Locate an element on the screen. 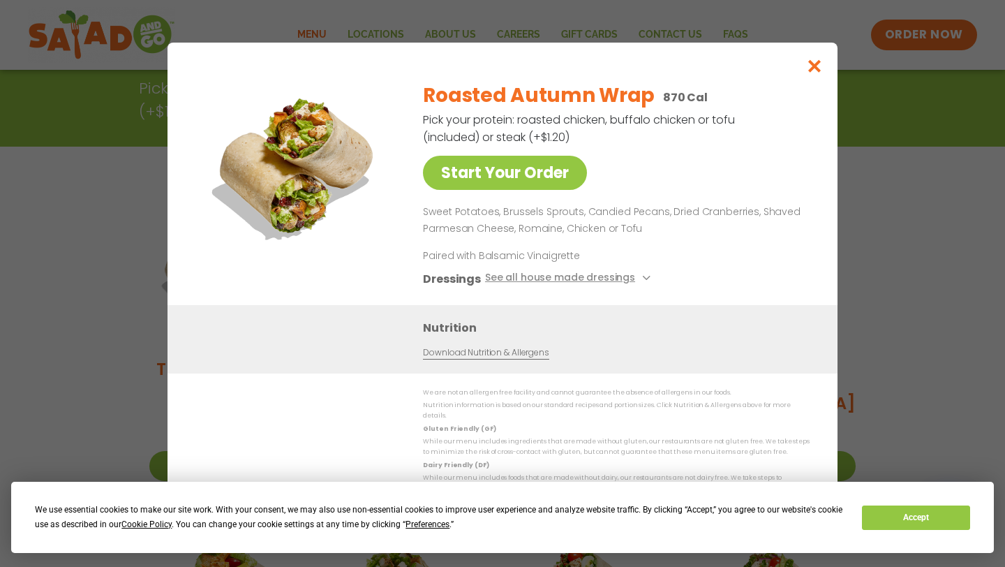 The width and height of the screenshot is (1005, 567). h2: Roasted Autumn Wrap is located at coordinates (539, 96).